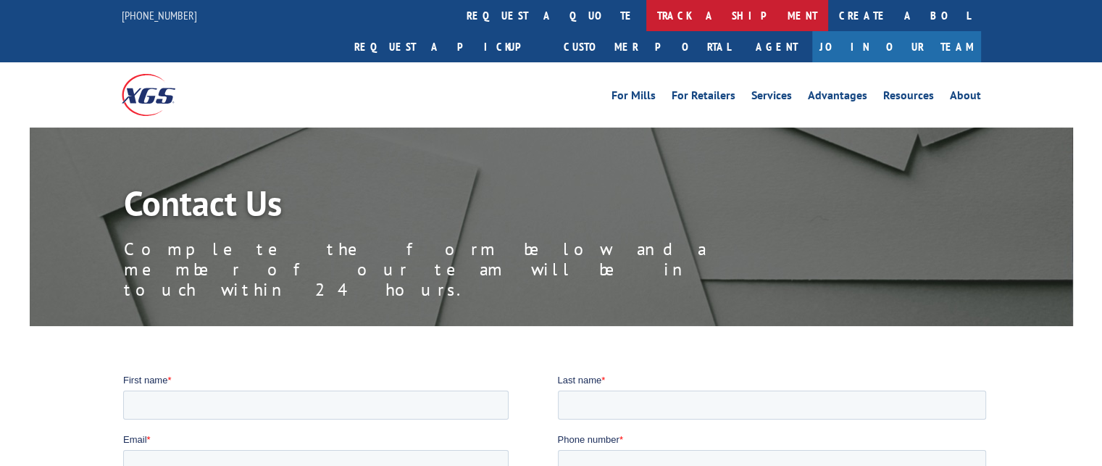 The width and height of the screenshot is (1102, 466). I want to click on a: Request a pickup, so click(448, 46).